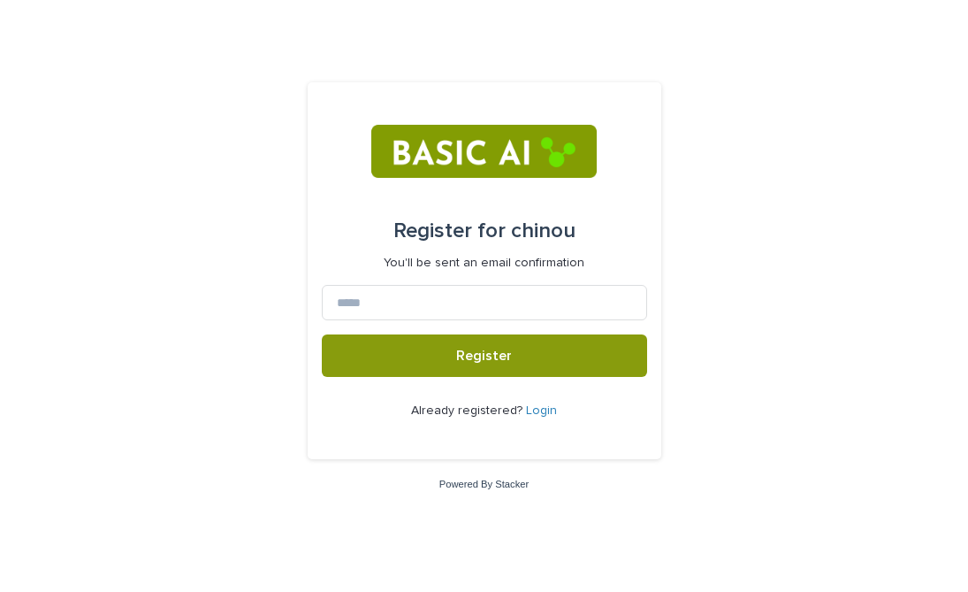  What do you see at coordinates (484, 263) in the screenshot?
I see `p: You'll be sent an email confirmation` at bounding box center [484, 263].